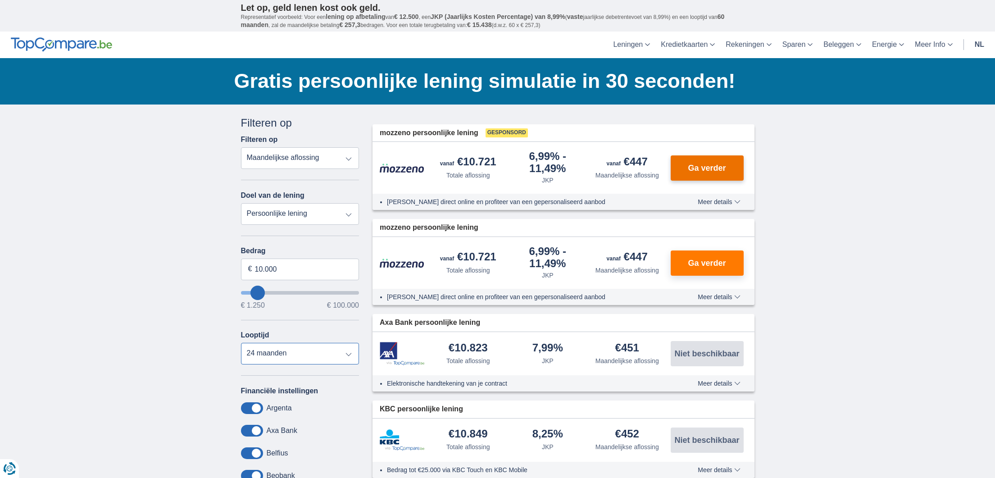  I want to click on a: Leningen, so click(631, 45).